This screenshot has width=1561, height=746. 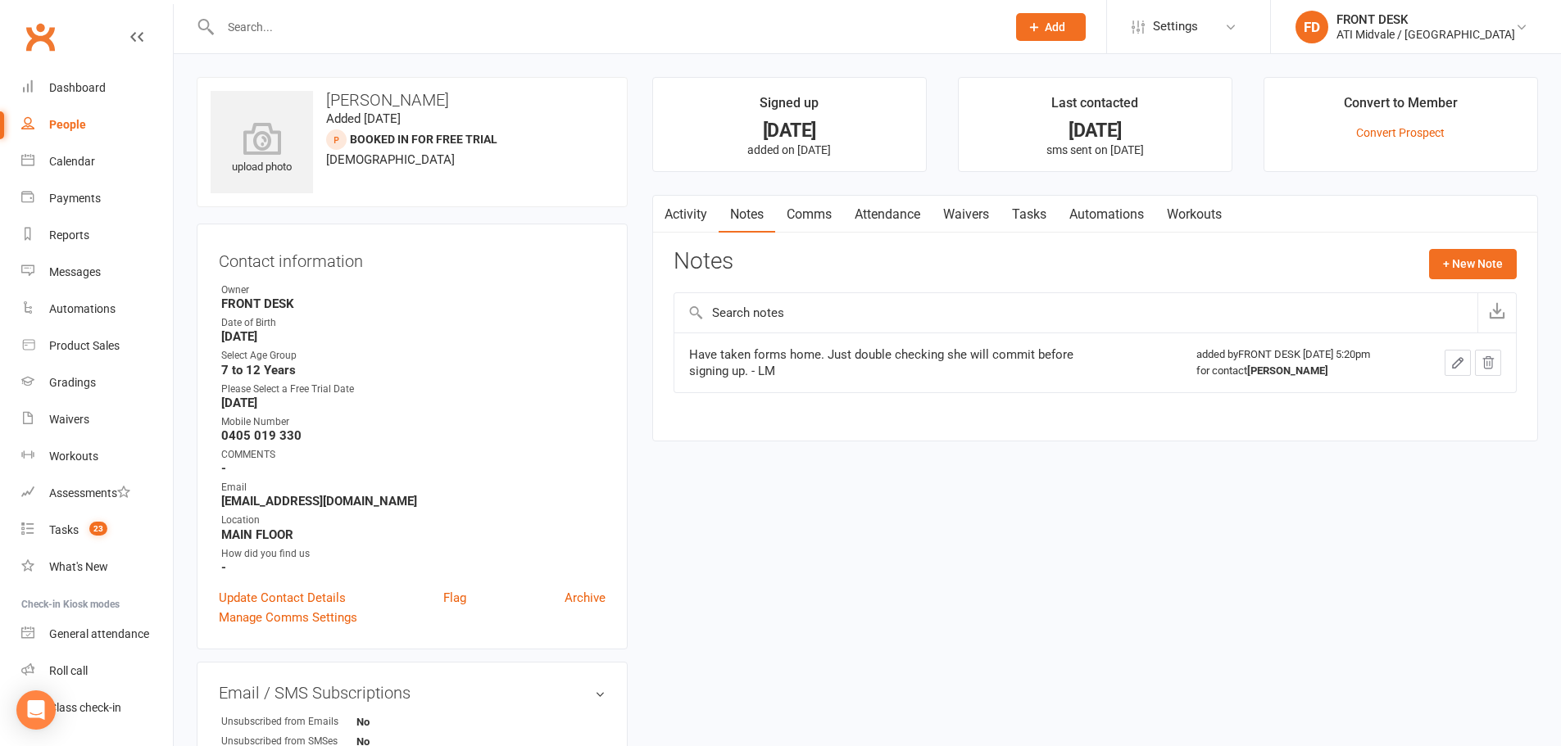 I want to click on div: People, so click(x=67, y=125).